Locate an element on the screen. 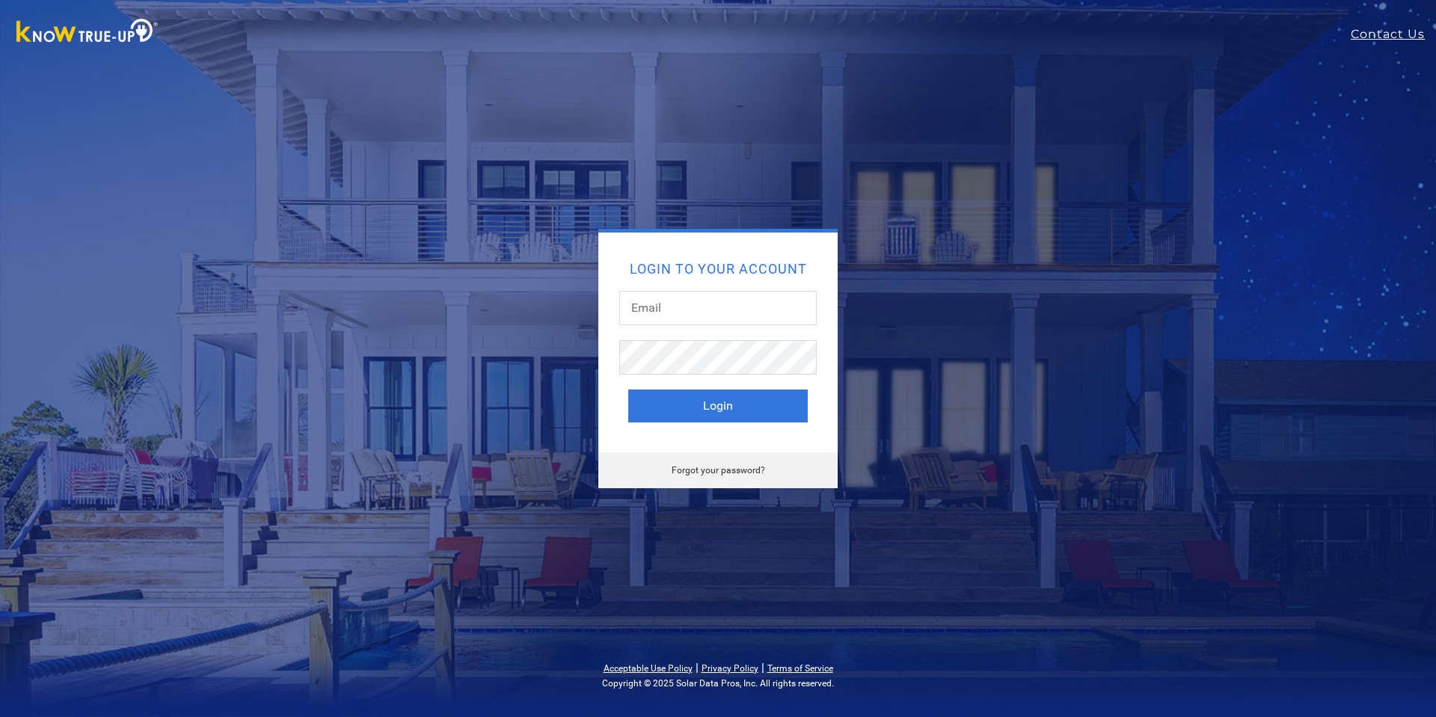  a: Privacy Policy is located at coordinates (730, 669).